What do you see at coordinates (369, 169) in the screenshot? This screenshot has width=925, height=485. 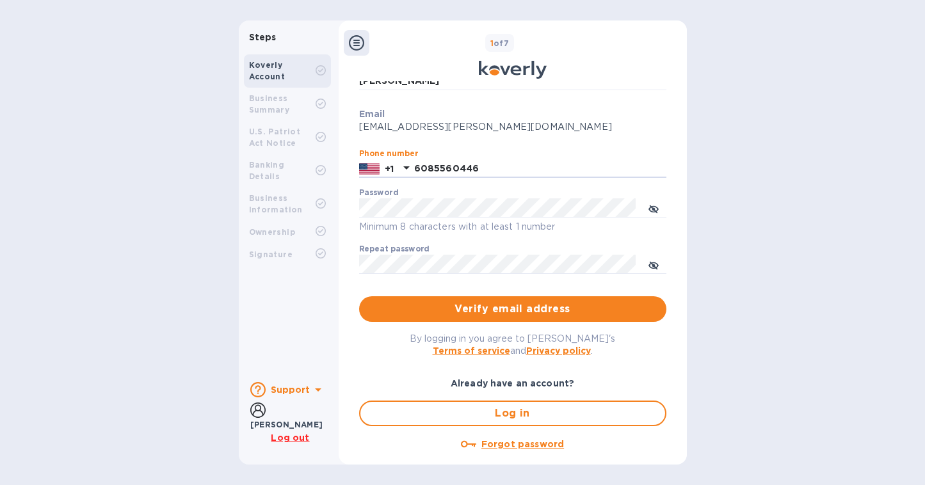 I see `img: US` at bounding box center [369, 169].